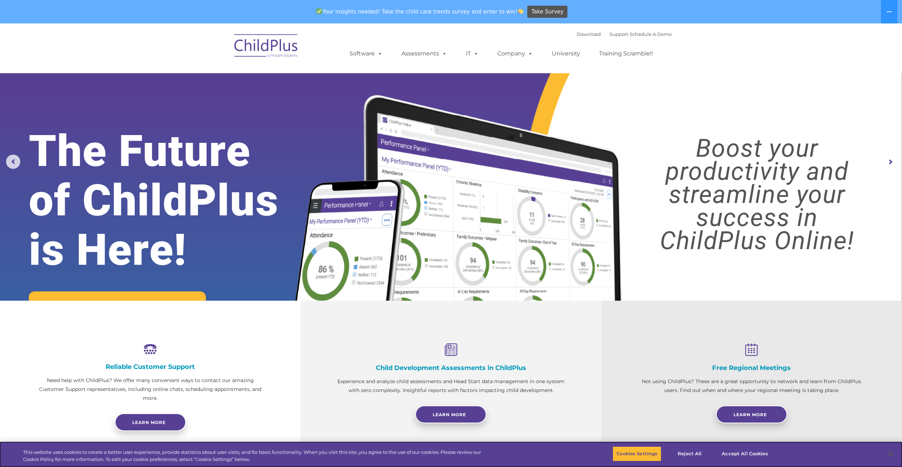 The image size is (902, 467). Describe the element at coordinates (745, 454) in the screenshot. I see `button: Accept All Cookies` at that location.